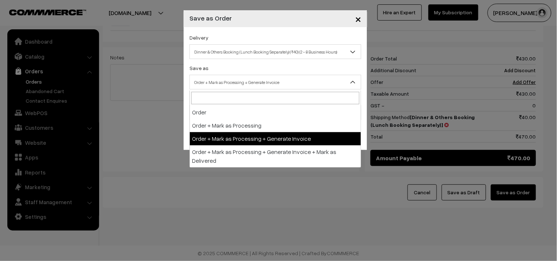 This screenshot has width=557, height=261. I want to click on li: Order + Mark as Processing + Generate Invoice, so click(275, 139).